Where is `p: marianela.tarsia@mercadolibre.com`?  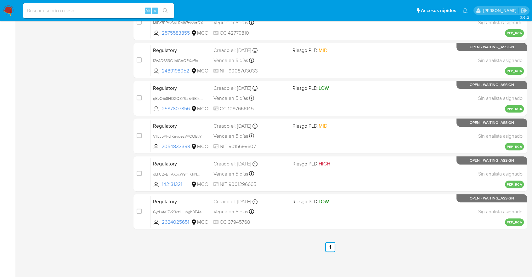
p: marianela.tarsia@mercadolibre.com is located at coordinates (501, 10).